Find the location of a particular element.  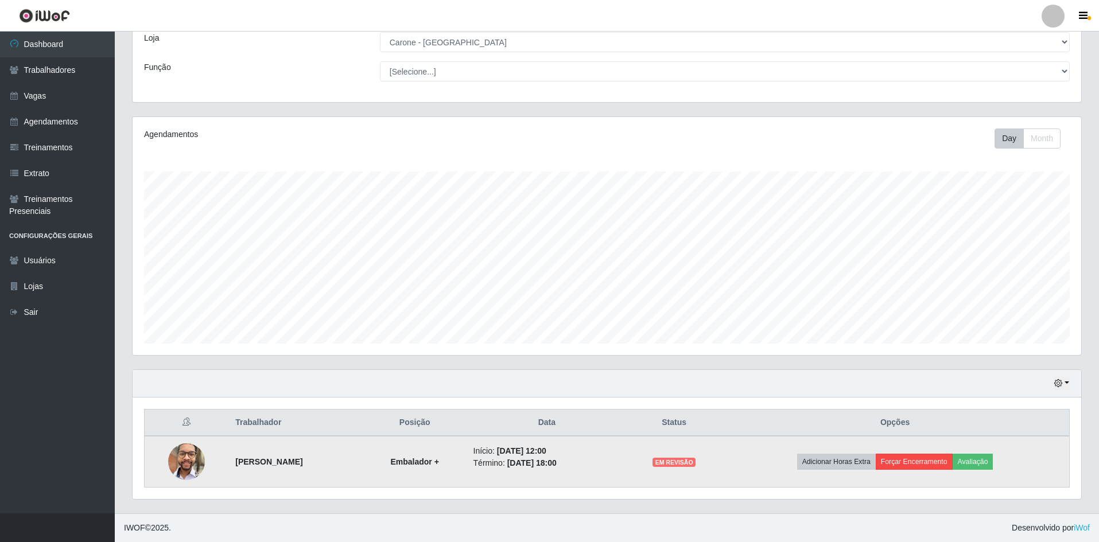

span: EM REVISÃO is located at coordinates (674, 462).